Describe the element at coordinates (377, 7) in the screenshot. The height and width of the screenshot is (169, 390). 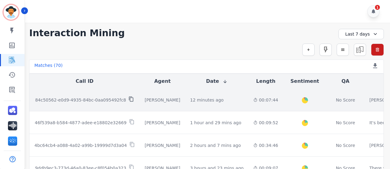
I see `div: 1` at that location.